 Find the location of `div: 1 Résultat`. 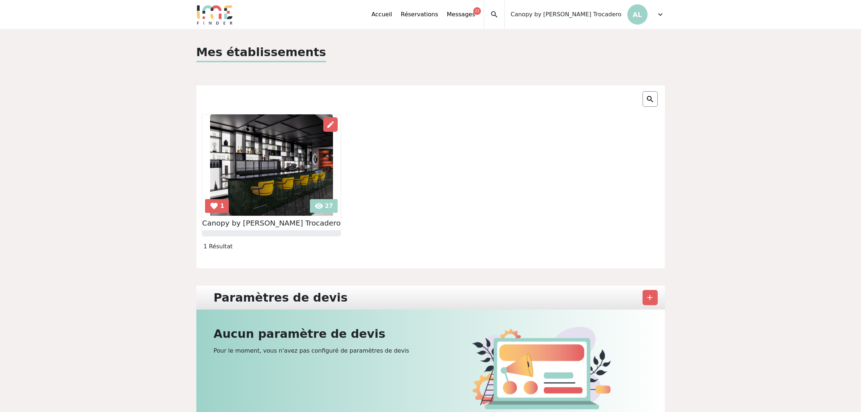

div: 1 Résultat is located at coordinates (431, 246).